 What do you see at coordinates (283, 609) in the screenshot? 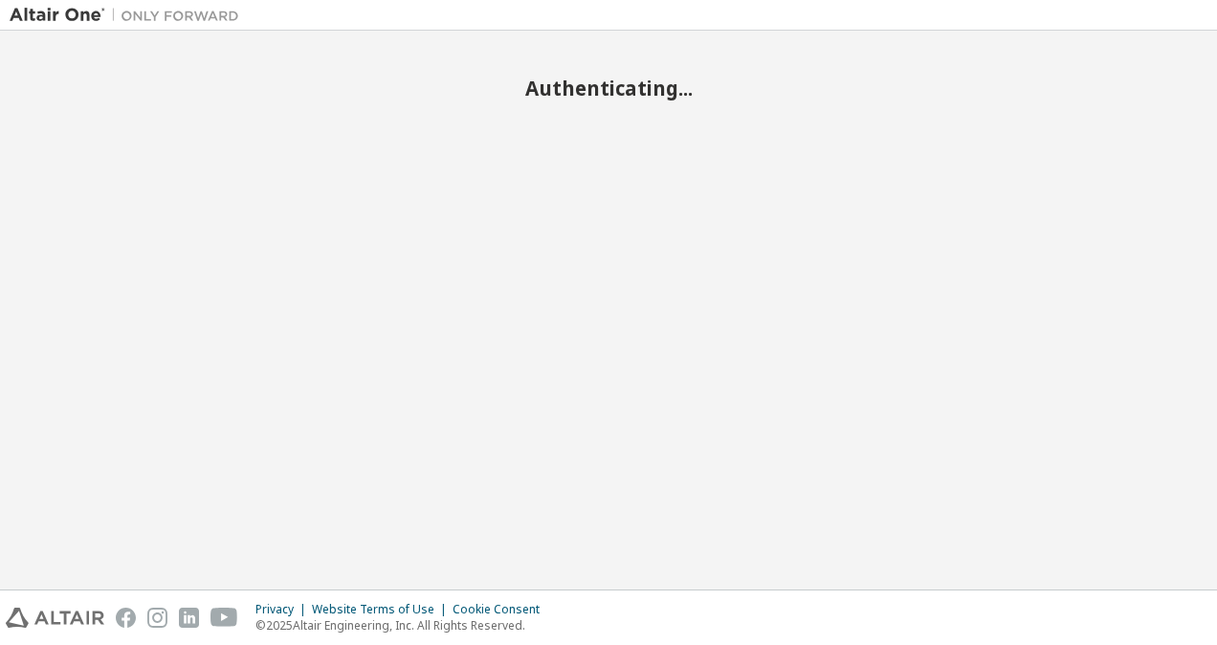
I see `div: Privacy` at bounding box center [283, 609].